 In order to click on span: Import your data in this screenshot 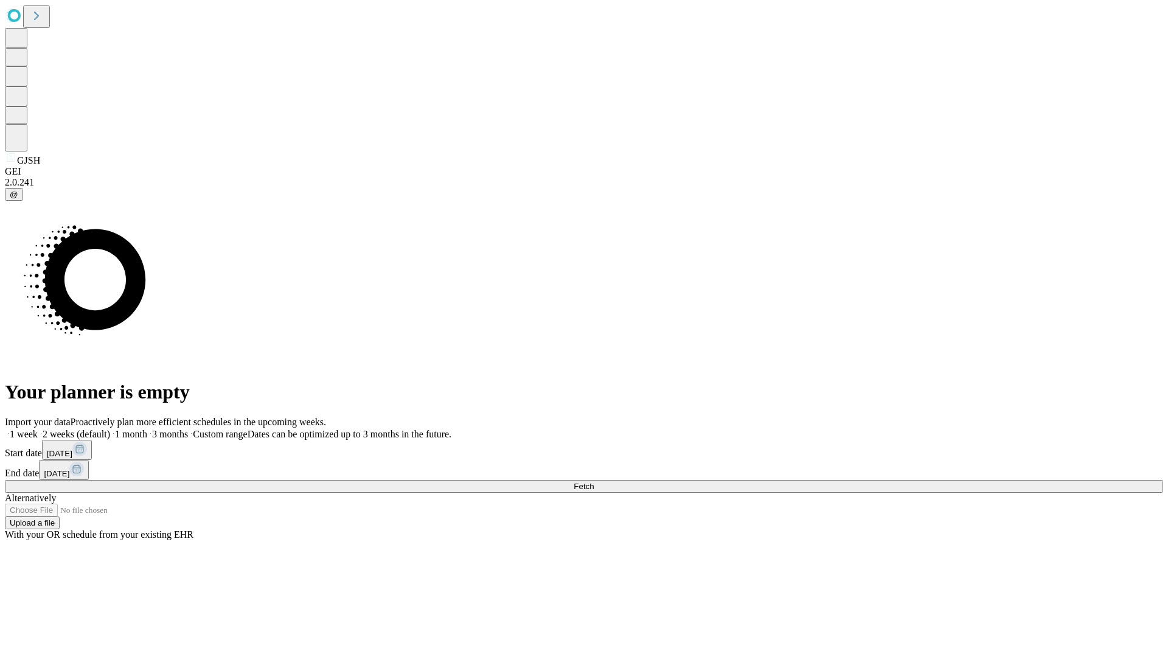, I will do `click(38, 422)`.